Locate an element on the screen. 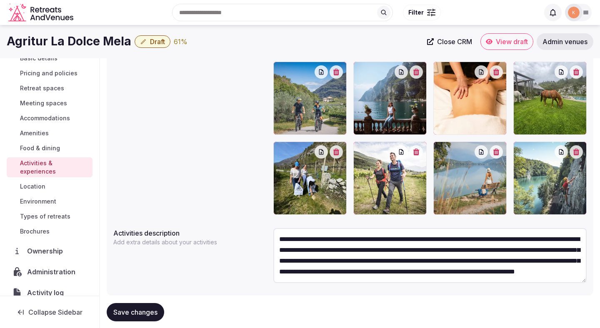 The image size is (600, 328). a: Environment is located at coordinates (50, 202).